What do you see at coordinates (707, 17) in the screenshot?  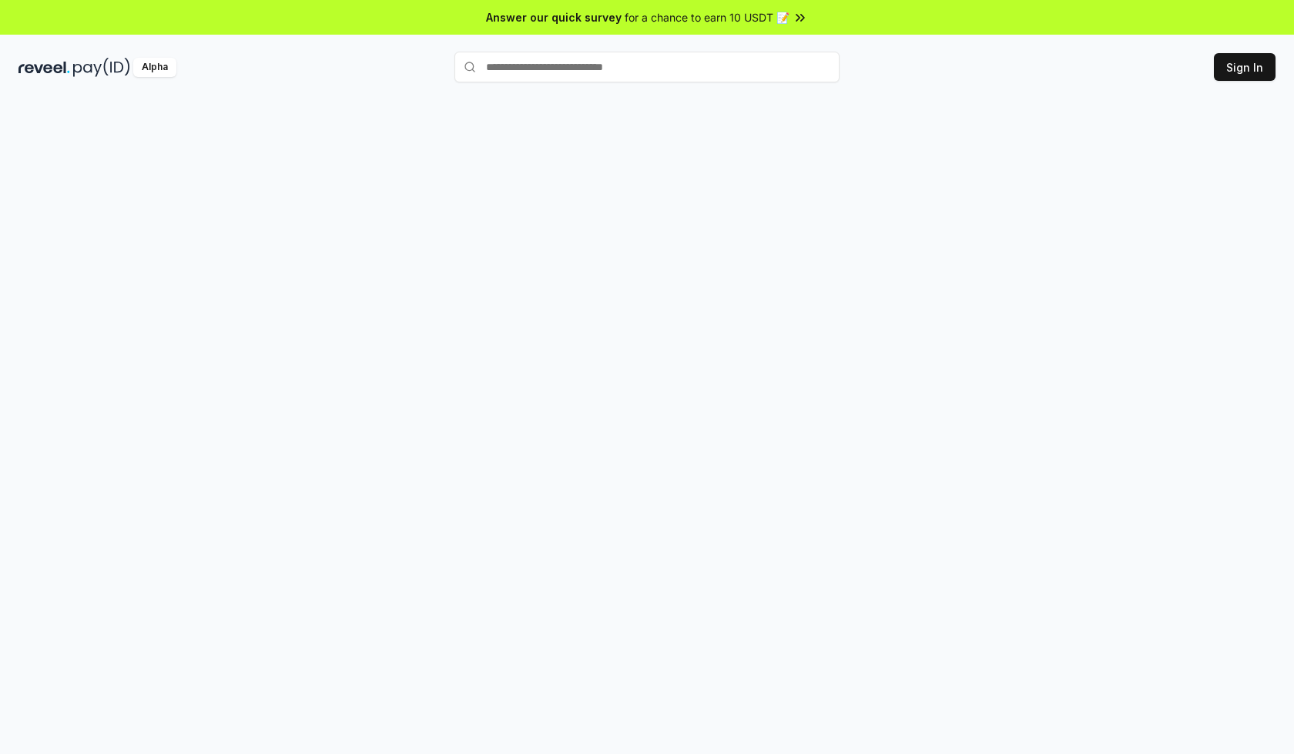 I see `span: for a chance to earn 10 USDT 📝` at bounding box center [707, 17].